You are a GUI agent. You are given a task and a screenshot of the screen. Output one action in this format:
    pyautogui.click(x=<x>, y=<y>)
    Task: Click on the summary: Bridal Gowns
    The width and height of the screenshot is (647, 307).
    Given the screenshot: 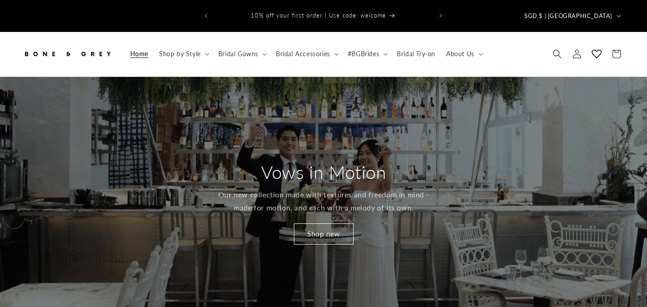 What is the action you would take?
    pyautogui.click(x=242, y=54)
    